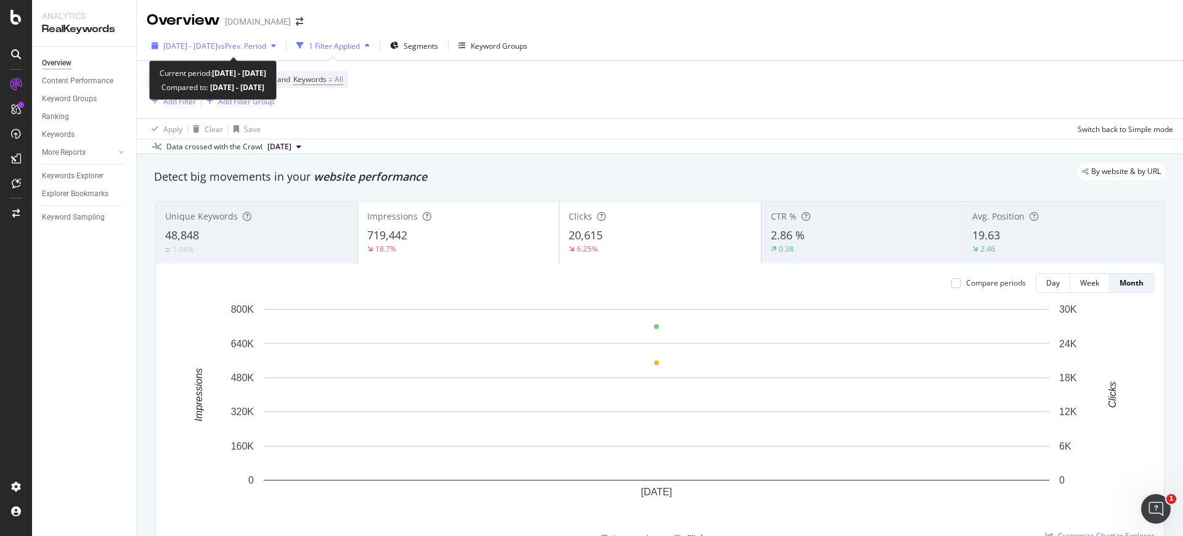 The height and width of the screenshot is (536, 1183). I want to click on span: Clicks, so click(581, 216).